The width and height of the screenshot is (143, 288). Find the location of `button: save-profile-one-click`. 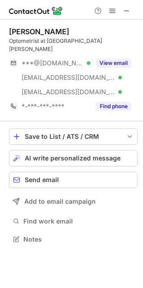

button: save-profile-one-click is located at coordinates (73, 137).